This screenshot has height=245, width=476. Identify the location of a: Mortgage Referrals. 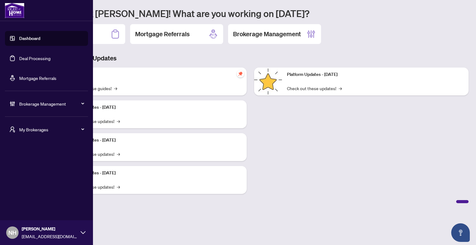
(38, 78).